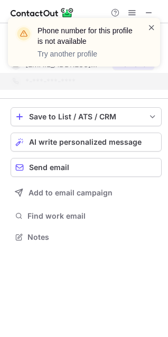 This screenshot has width=168, height=337. Describe the element at coordinates (85, 142) in the screenshot. I see `span: AI write personalized message` at that location.